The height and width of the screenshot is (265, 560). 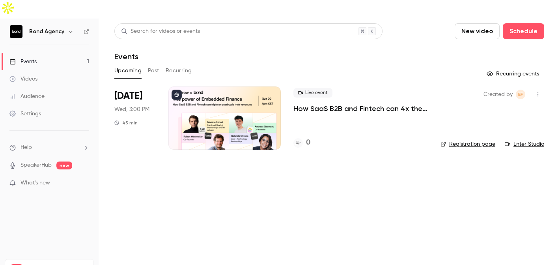 I want to click on h6: Bond Agency, so click(x=47, y=32).